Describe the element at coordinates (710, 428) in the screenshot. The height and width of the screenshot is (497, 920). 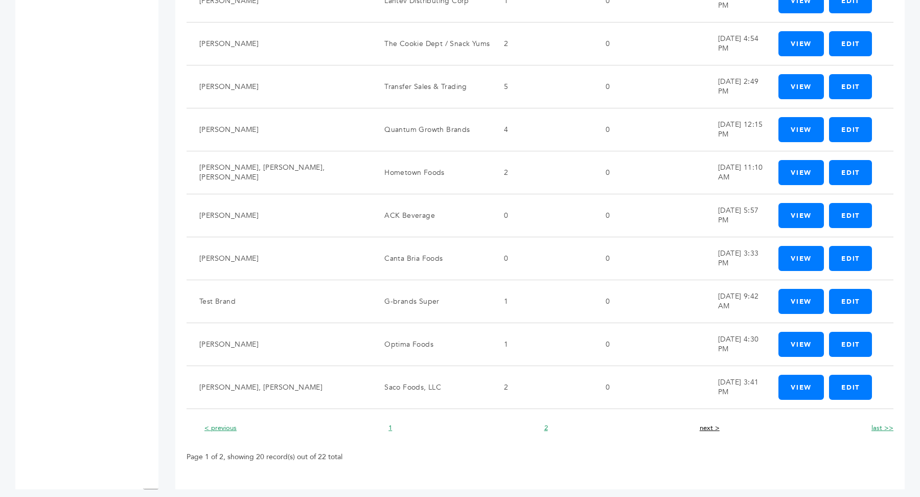
I see `a: next >` at that location.